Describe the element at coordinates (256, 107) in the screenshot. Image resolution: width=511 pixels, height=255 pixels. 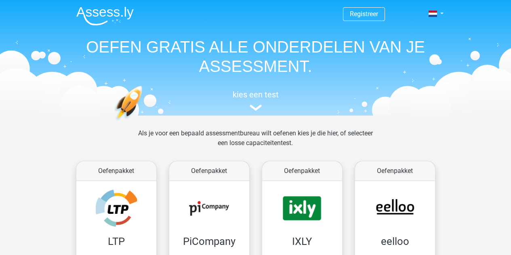
I see `img: assessment` at that location.